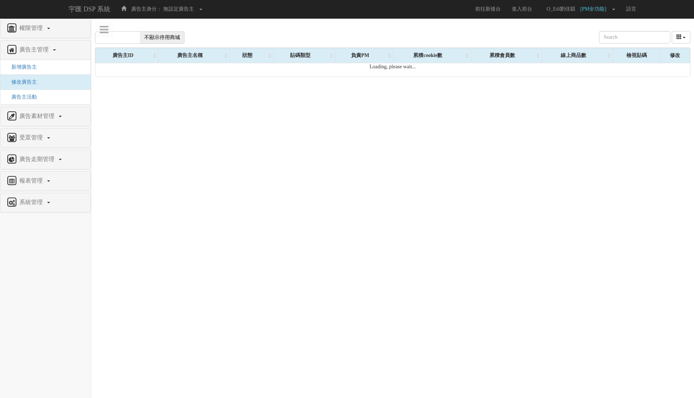 This screenshot has width=694, height=398. What do you see at coordinates (45, 50) in the screenshot?
I see `a: 廣告主管理` at bounding box center [45, 50].